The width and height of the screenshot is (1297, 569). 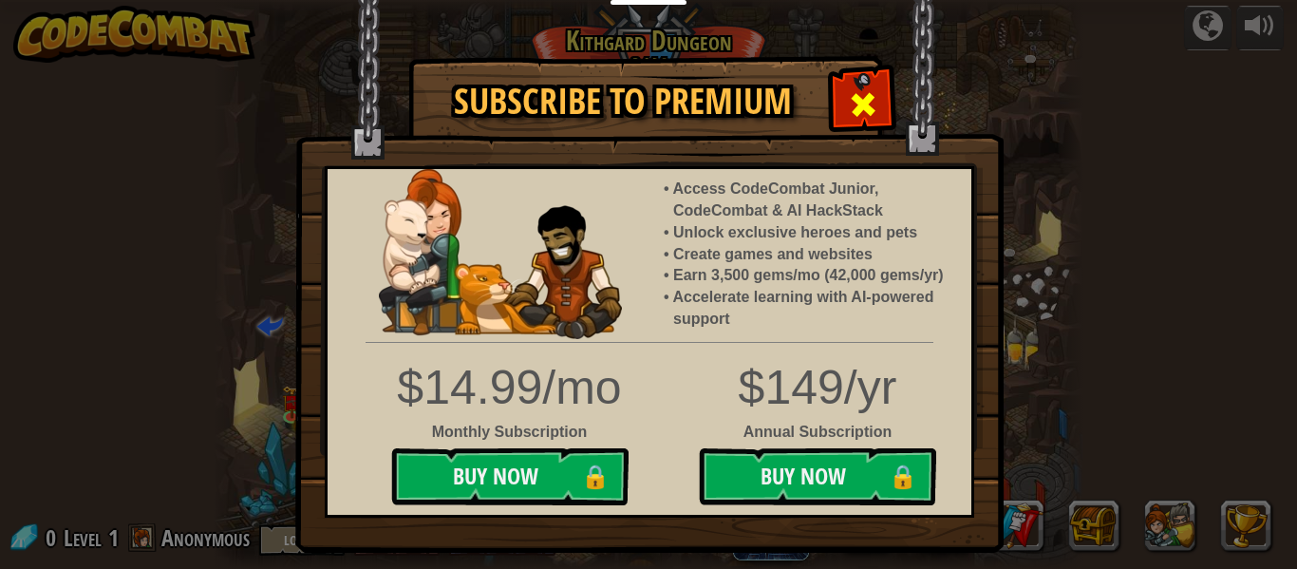 What do you see at coordinates (623, 102) in the screenshot?
I see `h1: Subscribe to Premium` at bounding box center [623, 102].